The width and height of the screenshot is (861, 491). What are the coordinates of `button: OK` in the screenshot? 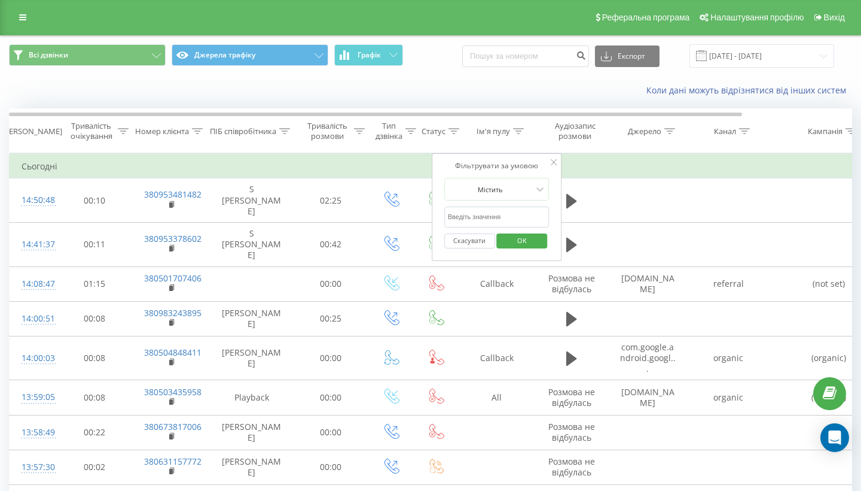 It's located at (522, 240).